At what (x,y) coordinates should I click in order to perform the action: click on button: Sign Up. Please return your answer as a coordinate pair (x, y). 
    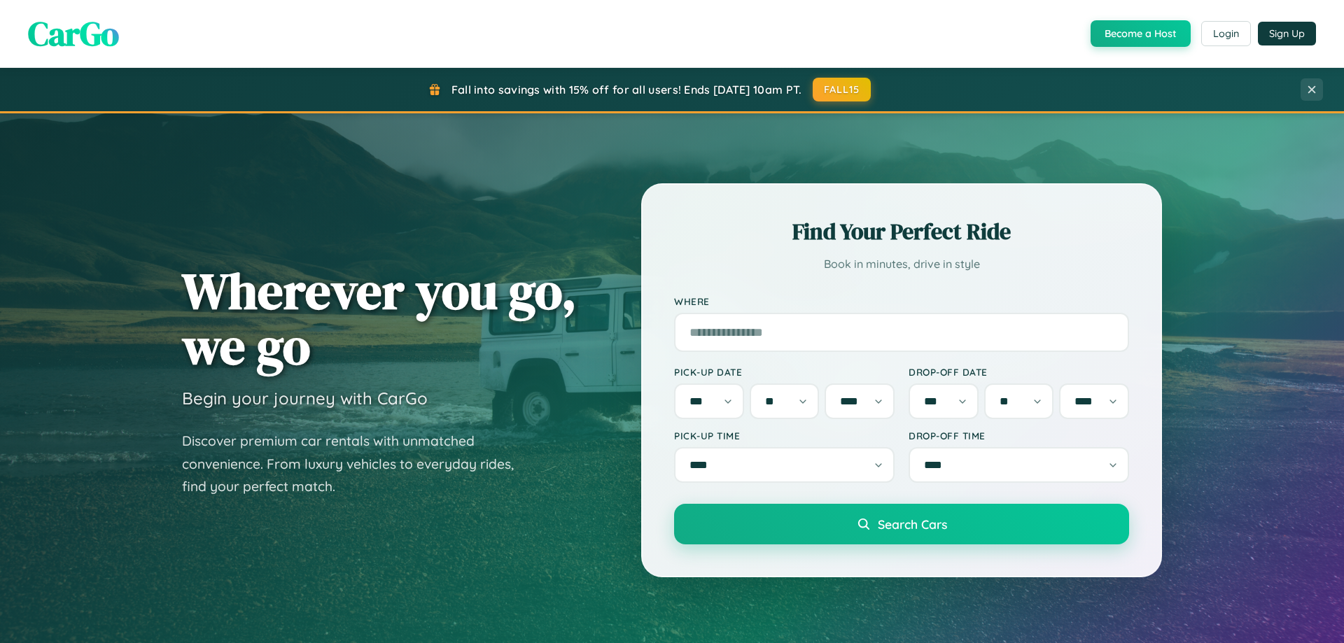
    Looking at the image, I should click on (1286, 34).